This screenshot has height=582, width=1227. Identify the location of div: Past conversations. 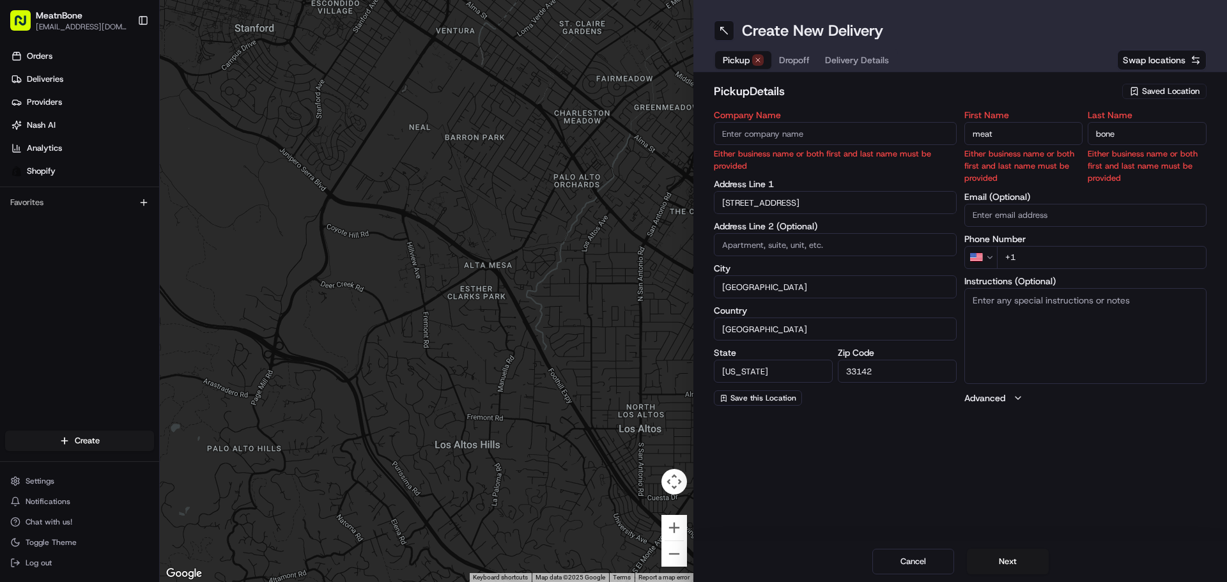
(49, 171).